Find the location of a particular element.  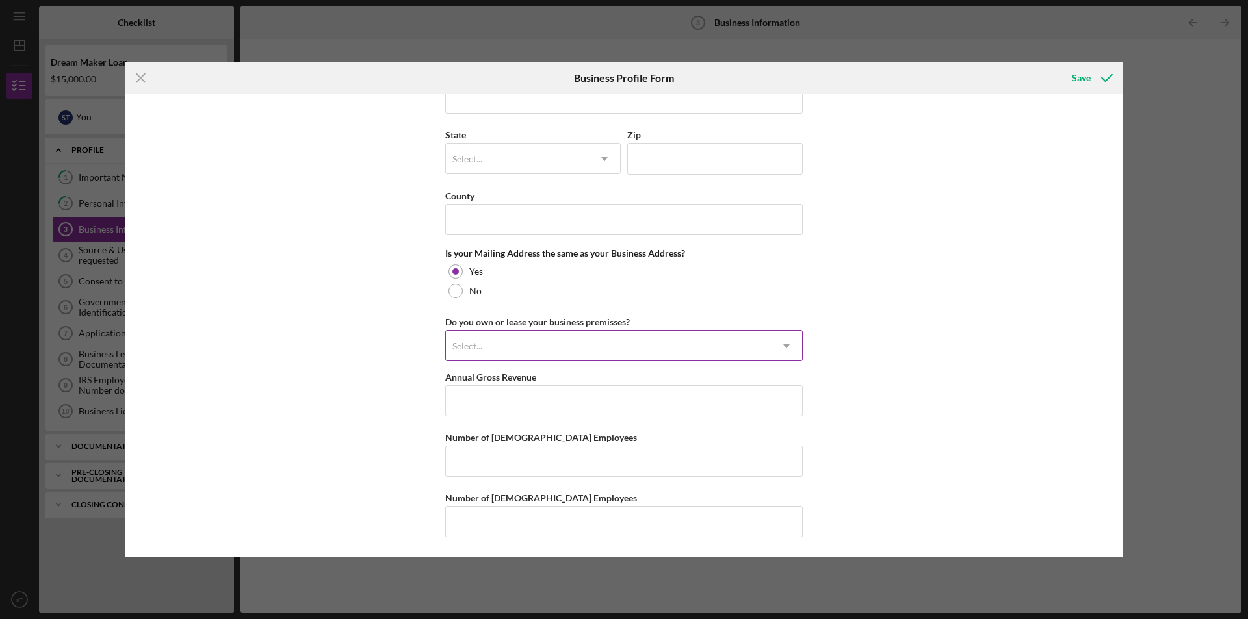

div: Is your Mailing Address the same as your Business Address? is located at coordinates (624, 253).